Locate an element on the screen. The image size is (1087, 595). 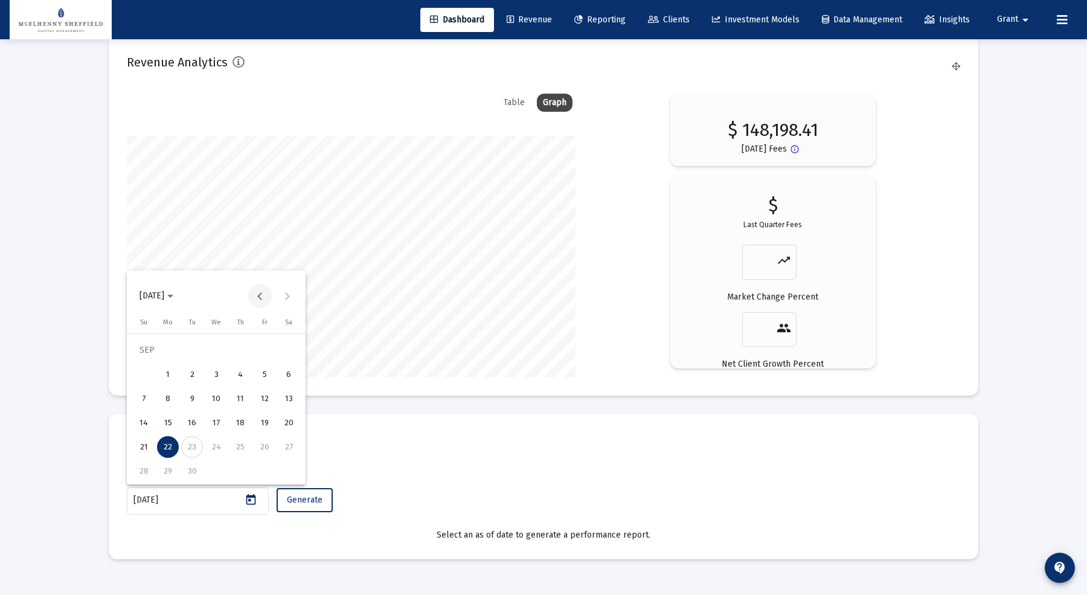
div: 12 is located at coordinates (264, 399).